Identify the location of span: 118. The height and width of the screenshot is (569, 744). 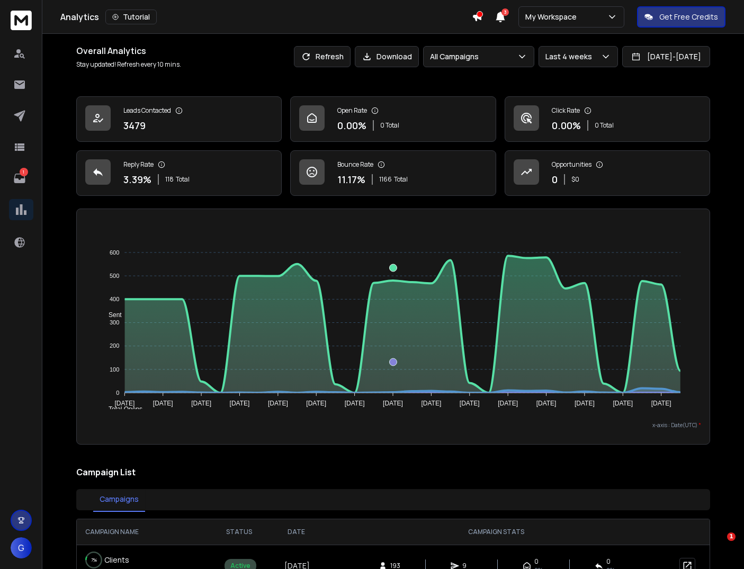
(169, 179).